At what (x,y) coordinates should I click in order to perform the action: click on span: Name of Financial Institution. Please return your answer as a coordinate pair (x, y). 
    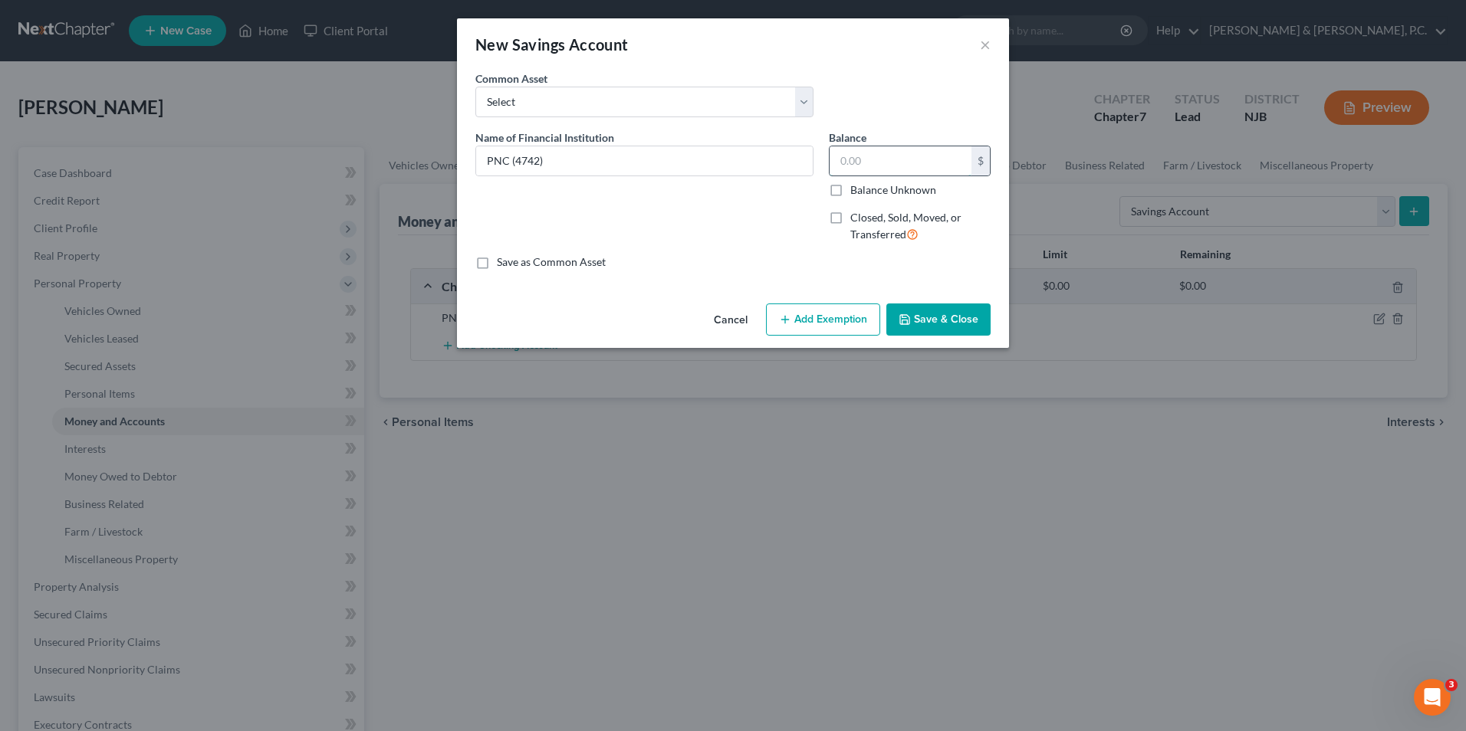
    Looking at the image, I should click on (544, 137).